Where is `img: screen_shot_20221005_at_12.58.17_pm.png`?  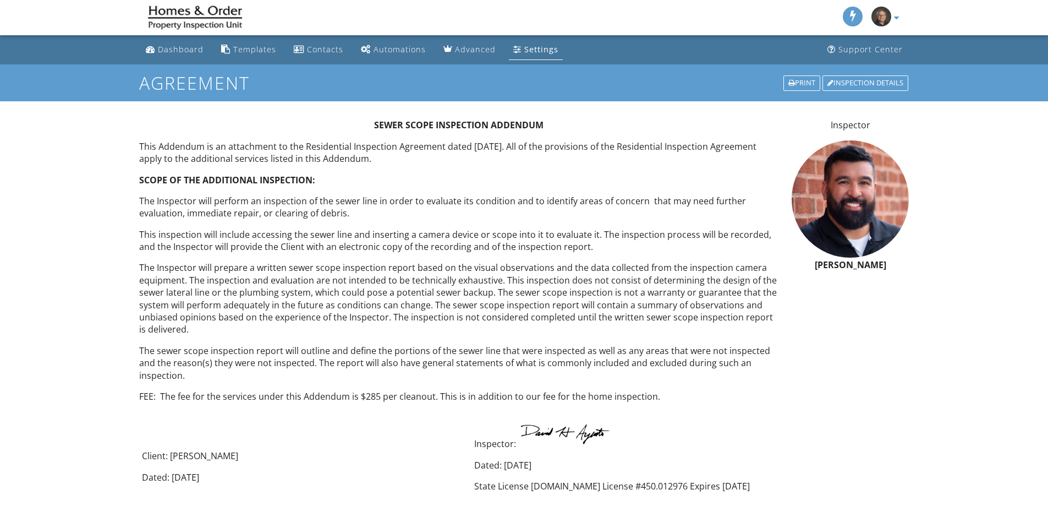
img: screen_shot_20221005_at_12.58.17_pm.png is located at coordinates (850, 199).